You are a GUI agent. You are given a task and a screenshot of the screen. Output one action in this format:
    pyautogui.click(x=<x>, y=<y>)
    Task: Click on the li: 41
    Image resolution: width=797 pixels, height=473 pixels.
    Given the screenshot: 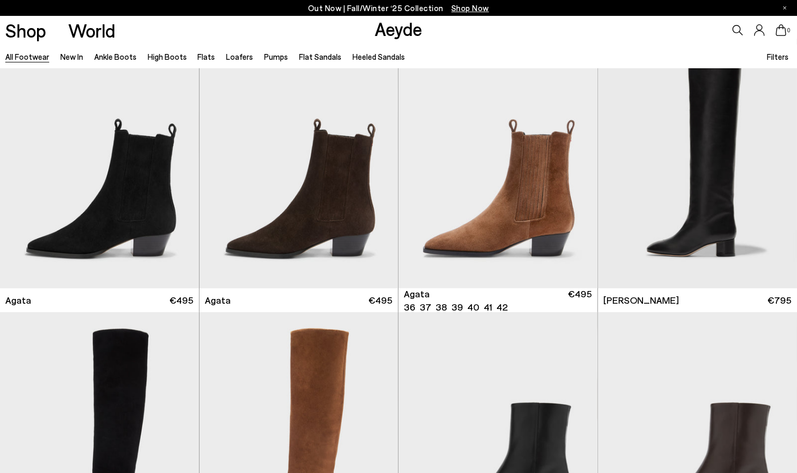 What is the action you would take?
    pyautogui.click(x=488, y=307)
    